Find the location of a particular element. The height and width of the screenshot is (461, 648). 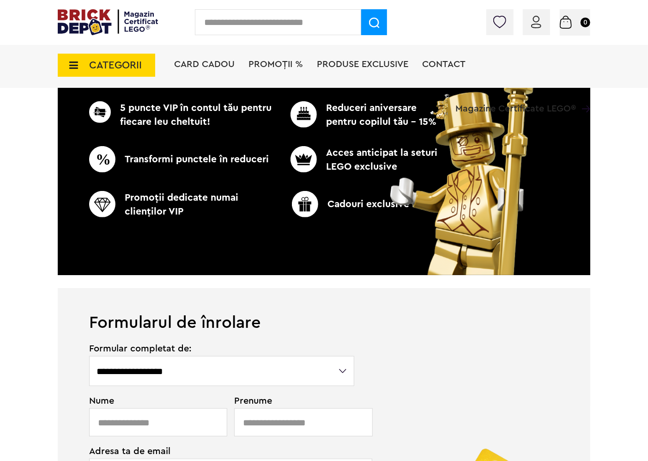

p: Promoţii dedicate numai clienţilor VIP is located at coordinates (182, 205).